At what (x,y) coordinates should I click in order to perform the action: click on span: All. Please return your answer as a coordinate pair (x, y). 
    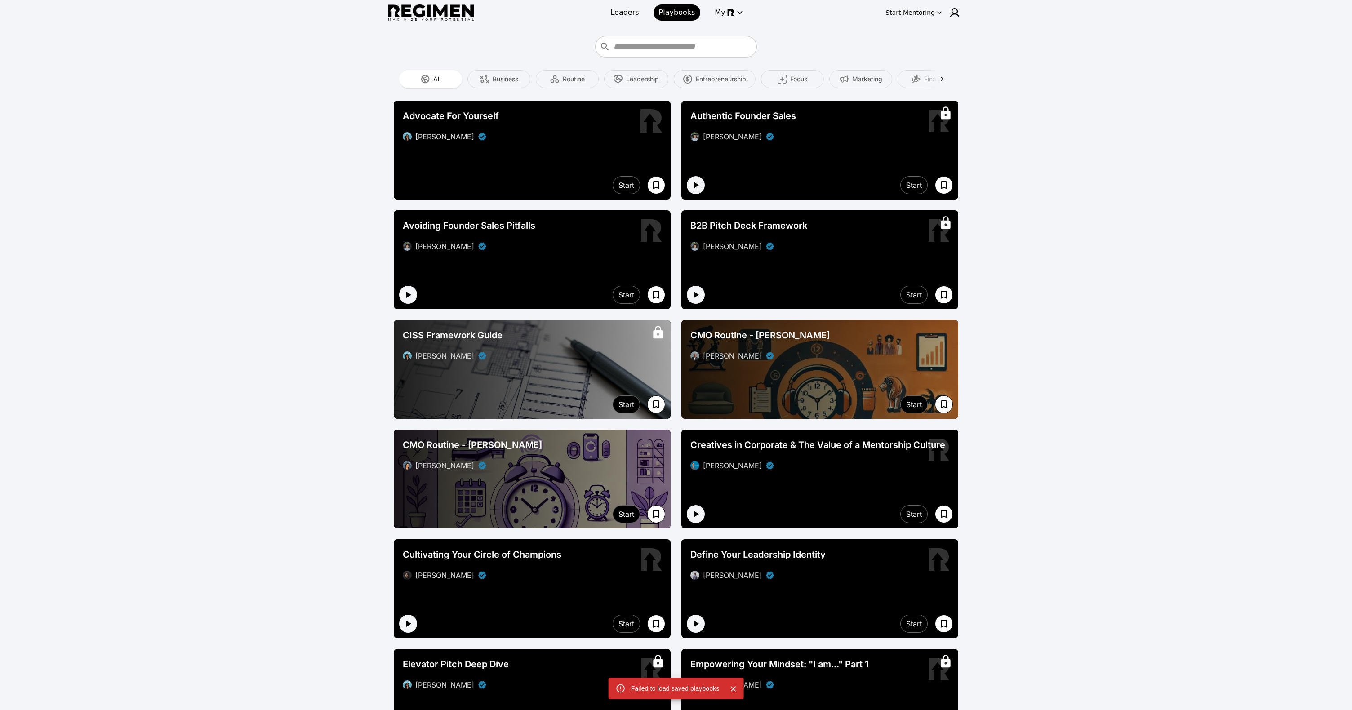
    Looking at the image, I should click on (437, 79).